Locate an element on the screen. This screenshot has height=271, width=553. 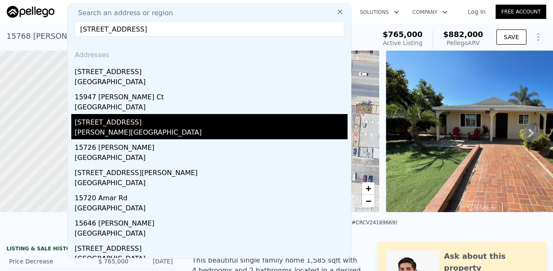
button: SAVE is located at coordinates (511, 37).